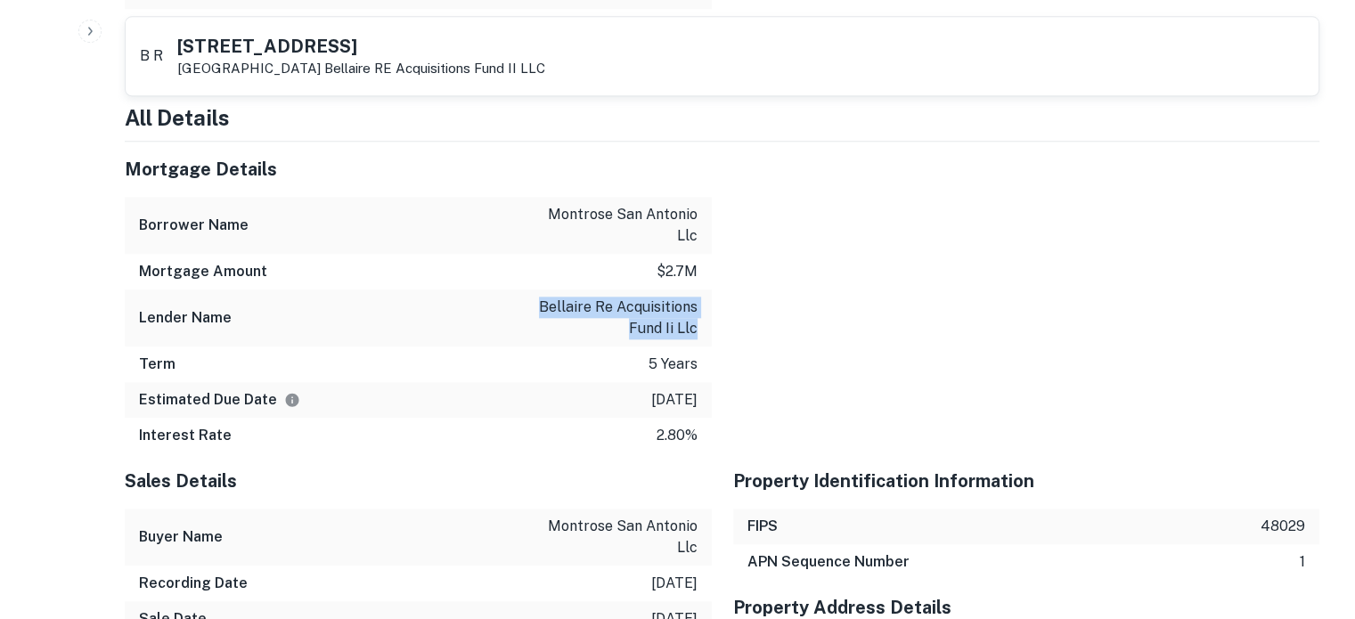 The image size is (1355, 619). What do you see at coordinates (1283, 527) in the screenshot?
I see `p: 48029` at bounding box center [1283, 527].